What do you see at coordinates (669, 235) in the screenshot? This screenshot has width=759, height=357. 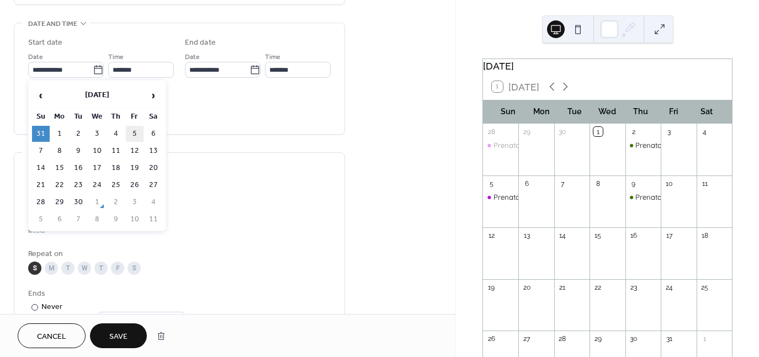 I see `div: 17` at bounding box center [669, 235].